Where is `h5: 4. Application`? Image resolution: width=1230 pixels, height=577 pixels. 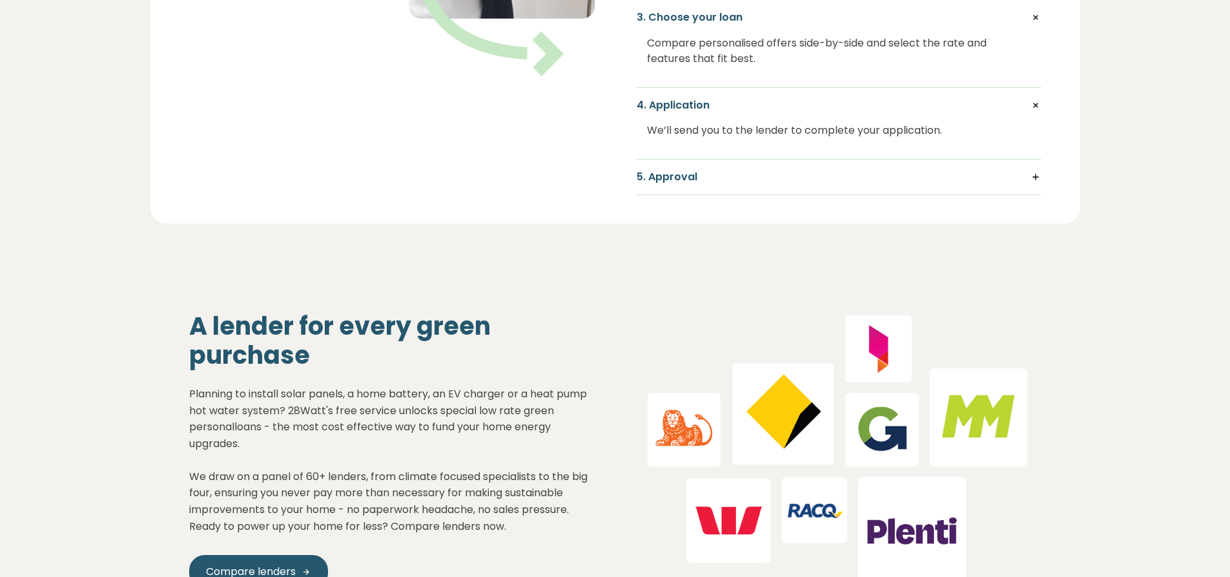
h5: 4. Application is located at coordinates (839, 105).